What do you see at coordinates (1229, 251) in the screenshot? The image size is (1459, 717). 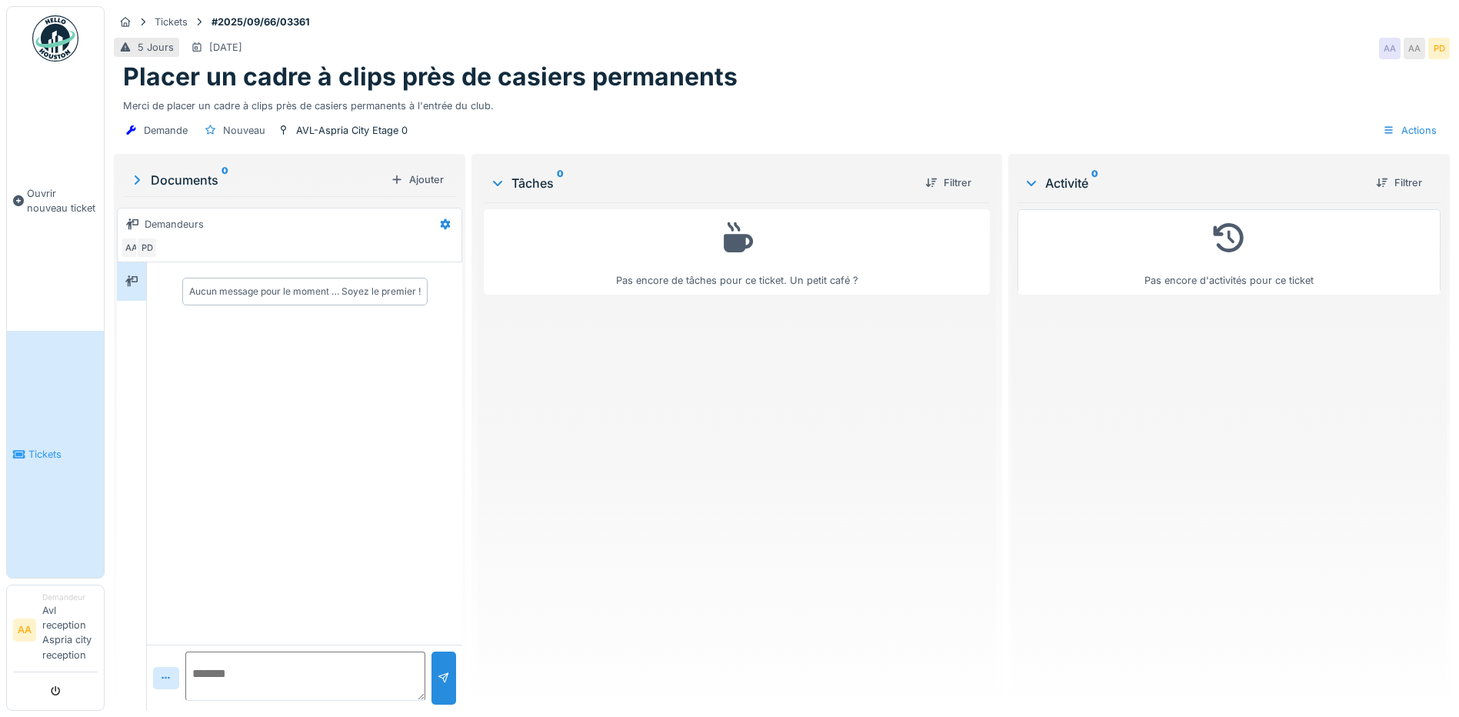 I see `div: Pas encore d'activités pour ce ticket` at bounding box center [1229, 251].